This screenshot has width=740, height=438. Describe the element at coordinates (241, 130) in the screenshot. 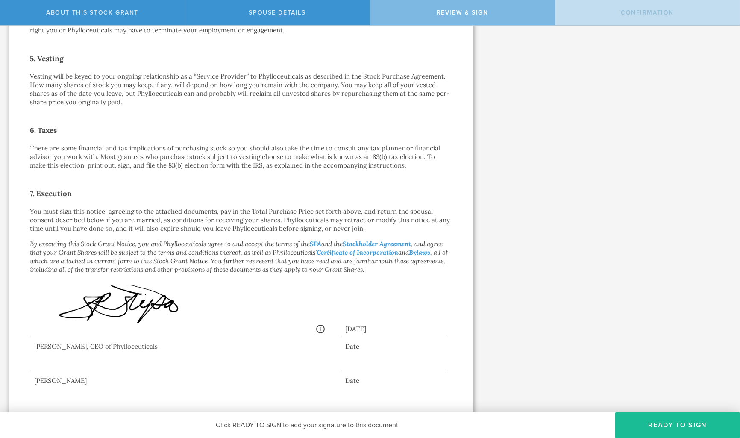

I see `h2: 6. Taxes` at that location.